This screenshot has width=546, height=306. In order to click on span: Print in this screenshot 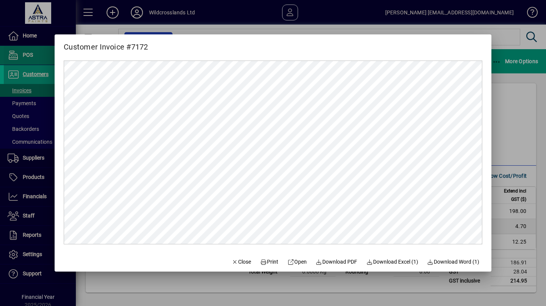, I will do `click(269, 262)`.